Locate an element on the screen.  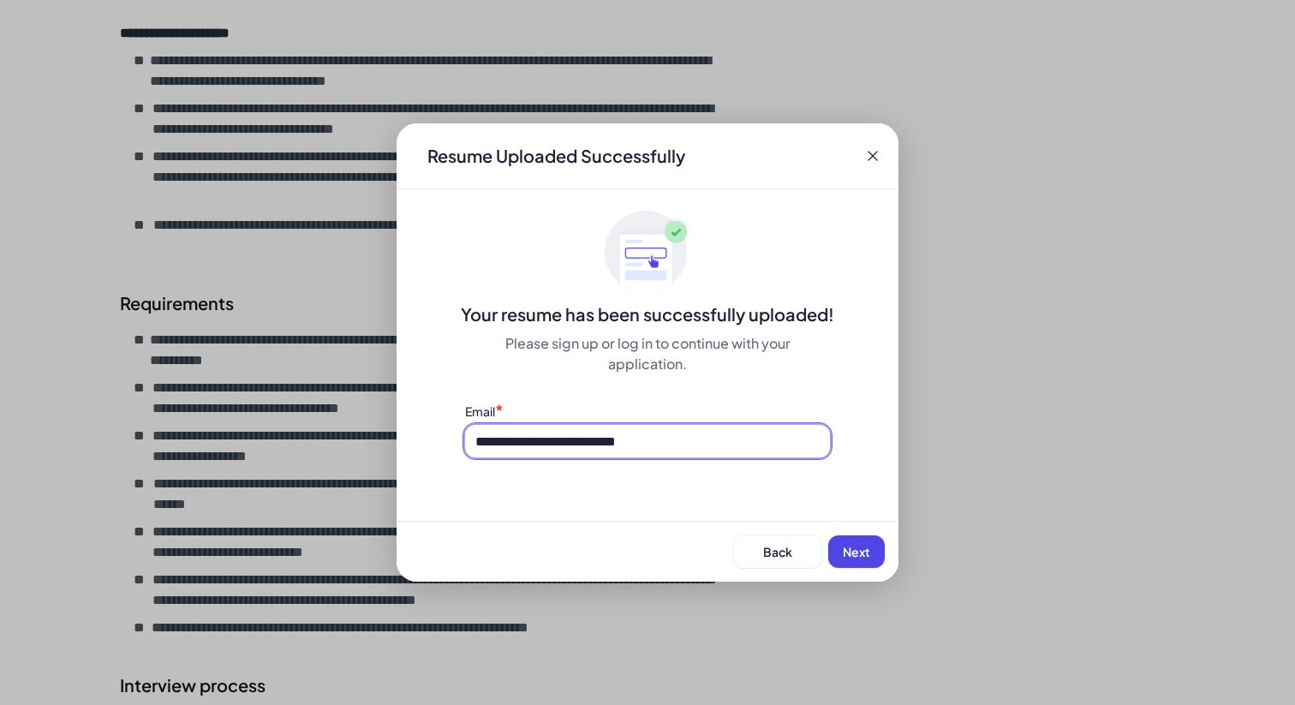
button: Next is located at coordinates (857, 552).